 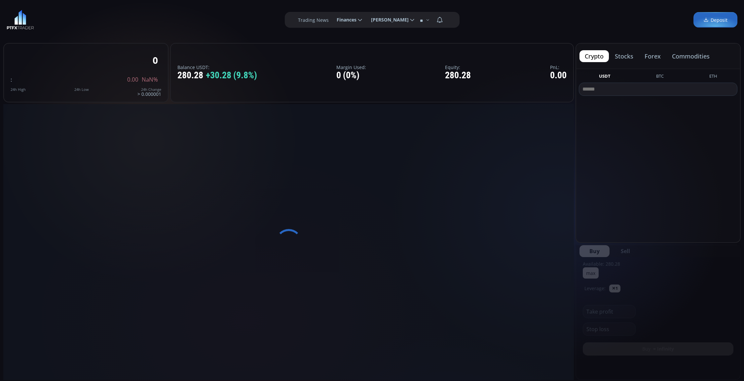 I want to click on div: 0, so click(x=155, y=60).